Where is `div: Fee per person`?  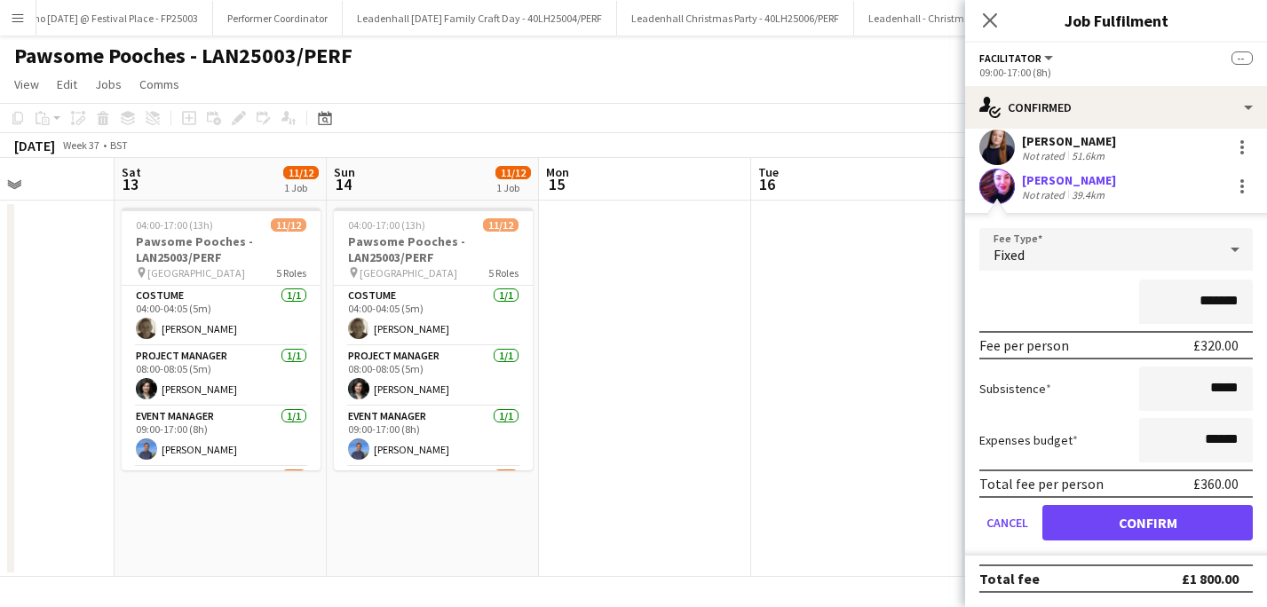
div: Fee per person is located at coordinates (1024, 345).